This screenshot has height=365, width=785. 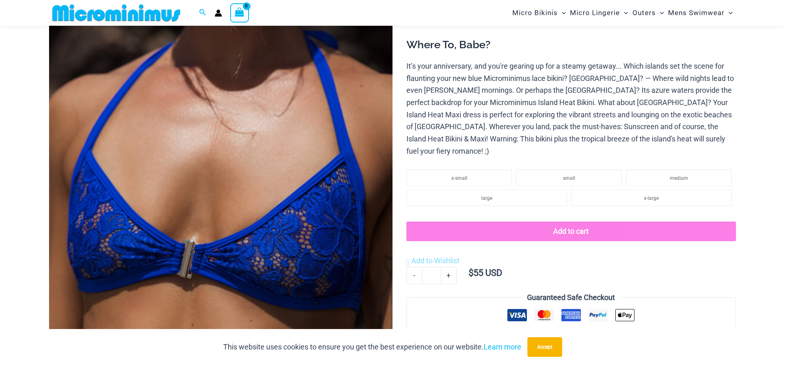 What do you see at coordinates (486, 198) in the screenshot?
I see `span: large` at bounding box center [486, 198].